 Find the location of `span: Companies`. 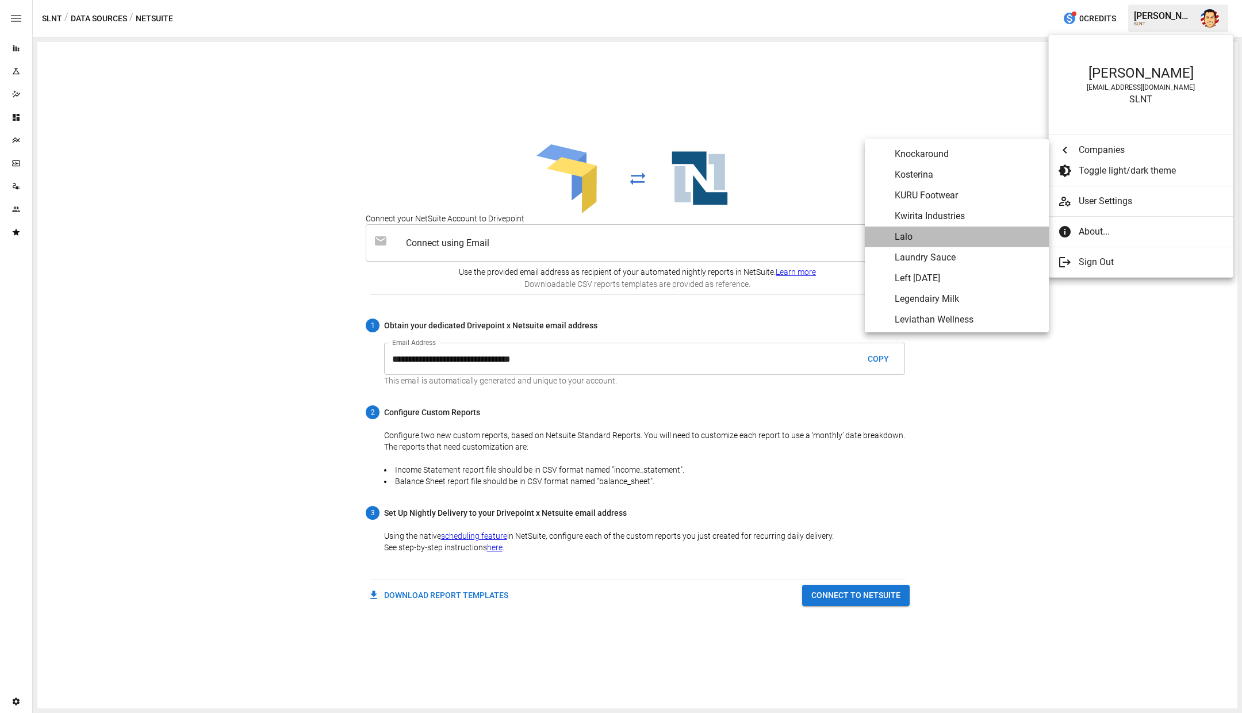

span: Companies is located at coordinates (1151, 150).